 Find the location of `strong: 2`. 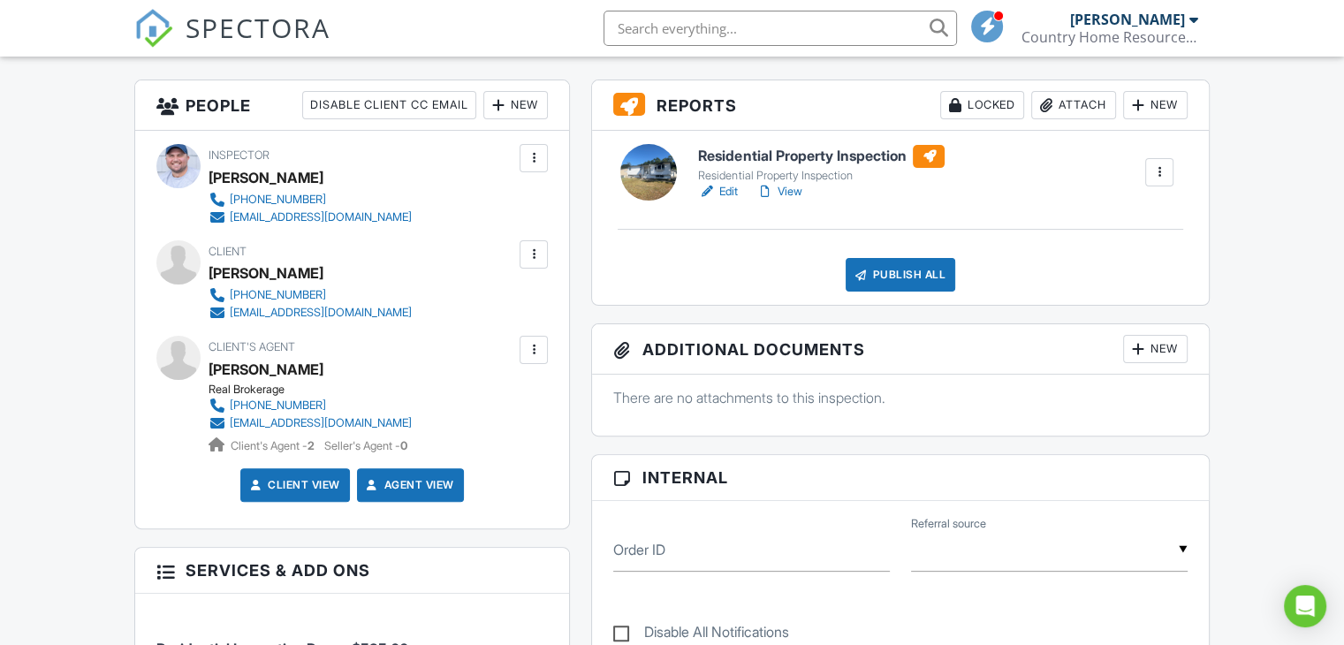

strong: 2 is located at coordinates (311, 445).